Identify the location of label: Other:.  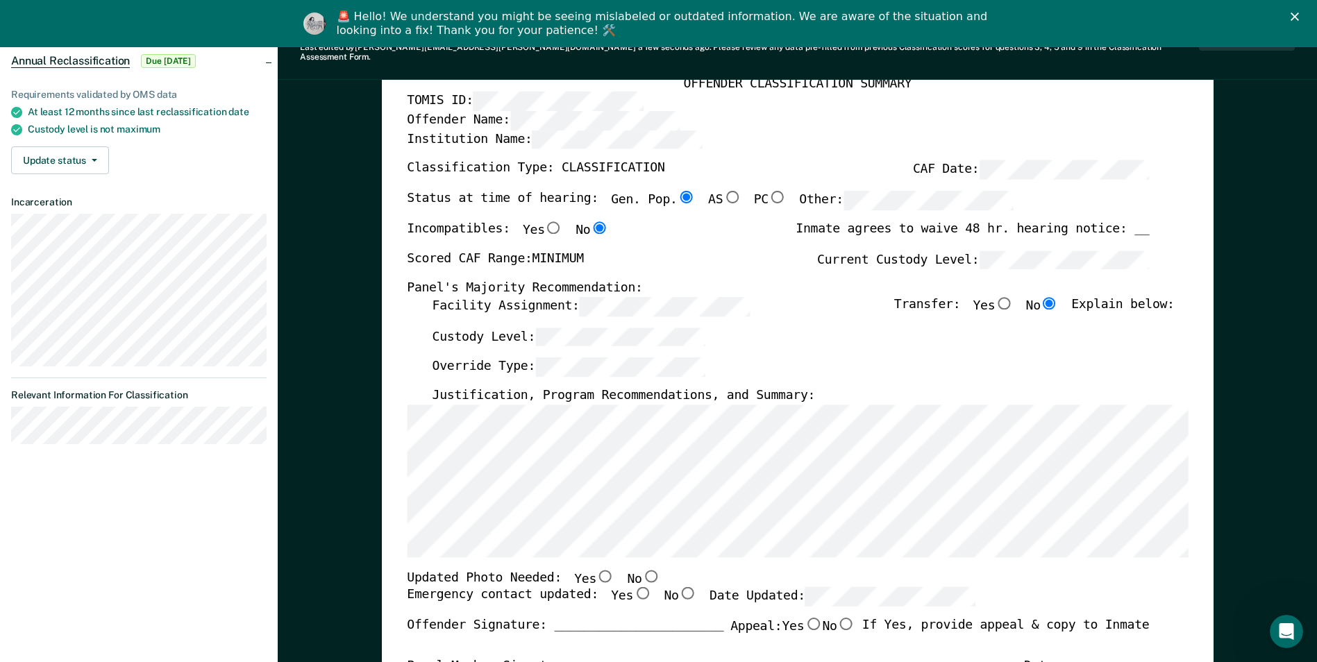
(906, 201).